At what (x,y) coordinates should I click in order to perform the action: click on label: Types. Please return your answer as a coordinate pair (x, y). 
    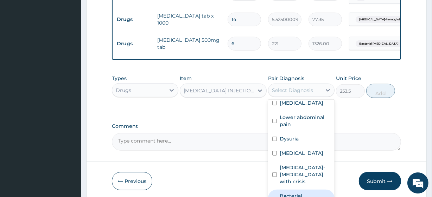
    Looking at the image, I should click on (119, 78).